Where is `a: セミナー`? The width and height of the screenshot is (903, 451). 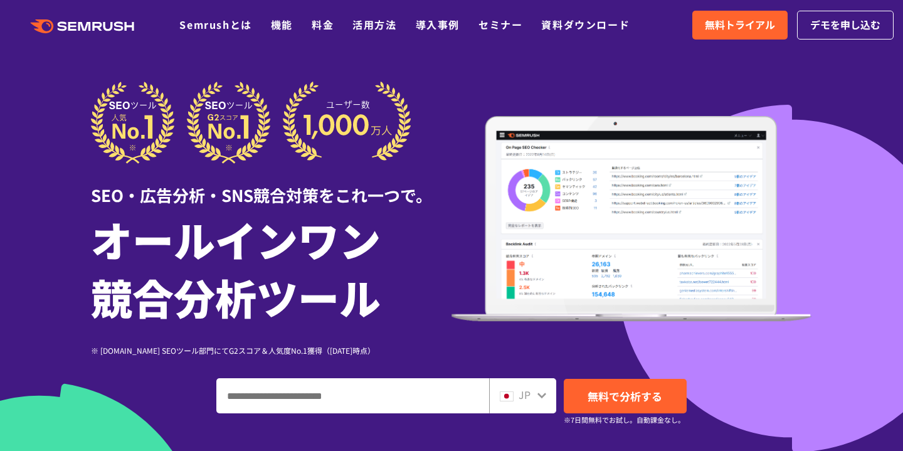
a: セミナー is located at coordinates (501, 24).